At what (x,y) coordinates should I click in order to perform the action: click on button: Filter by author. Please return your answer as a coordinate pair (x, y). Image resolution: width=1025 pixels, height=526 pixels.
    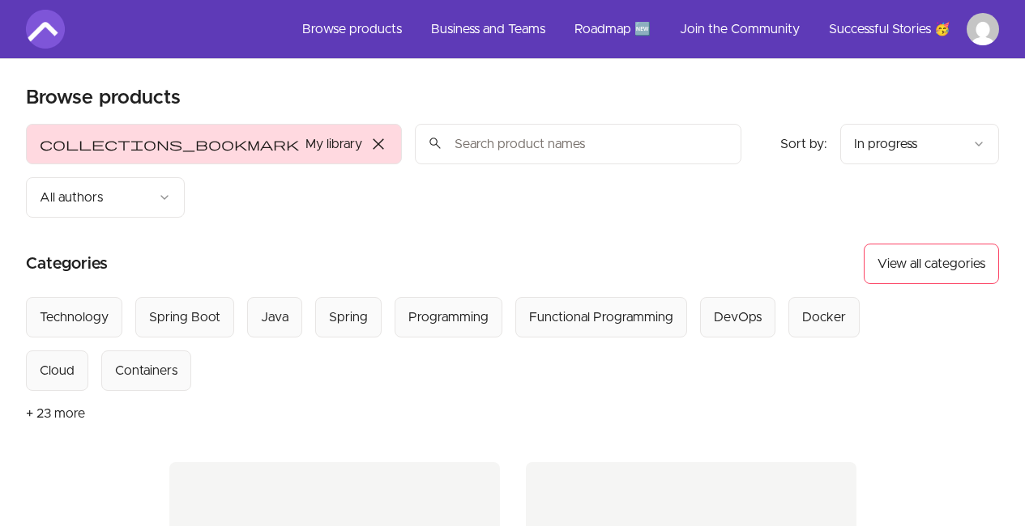
    Looking at the image, I should click on (105, 198).